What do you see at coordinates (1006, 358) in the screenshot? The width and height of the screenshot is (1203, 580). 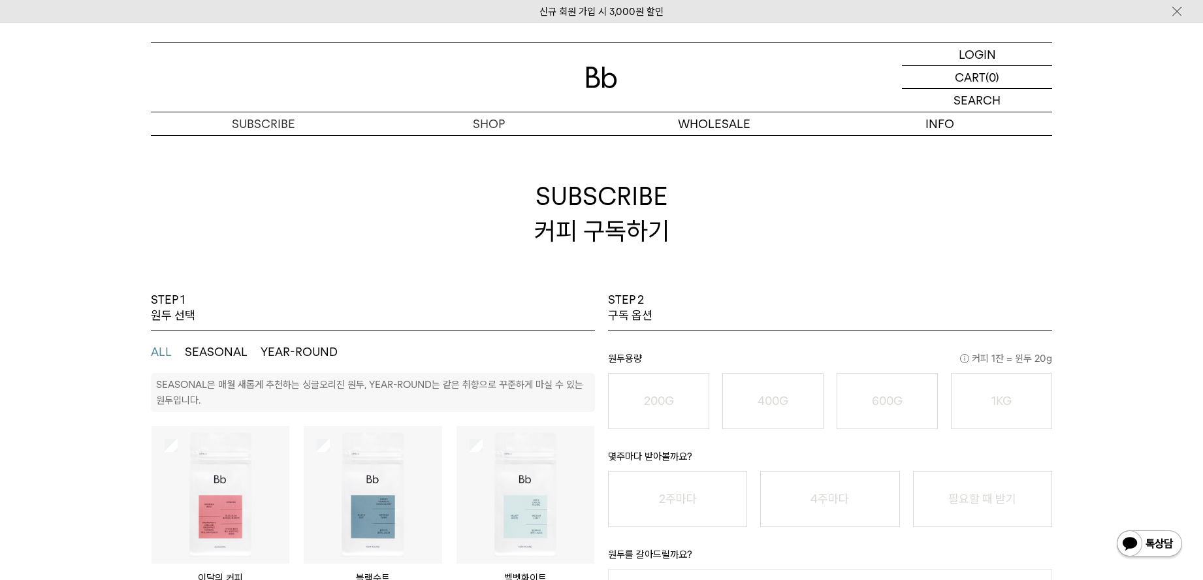 I see `span: 커피 1잔 = 윈두 20g` at bounding box center [1006, 358].